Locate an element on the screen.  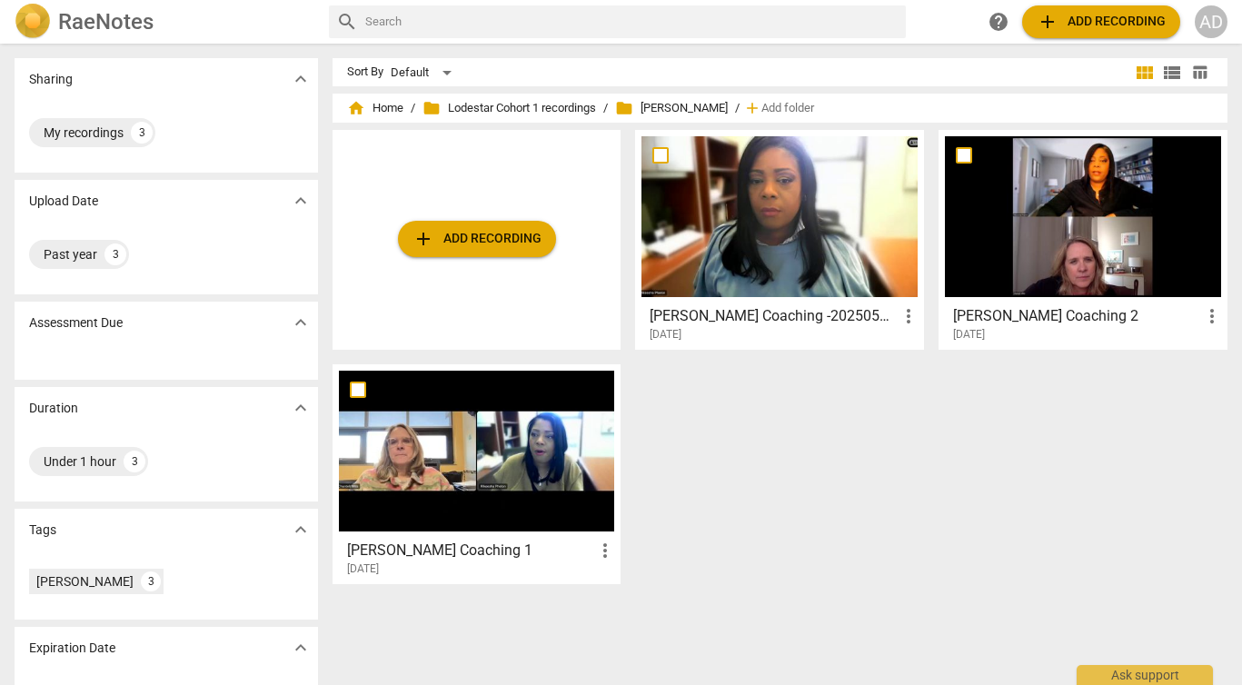
span: Lodestar Cohort 1 recordings is located at coordinates (509, 108).